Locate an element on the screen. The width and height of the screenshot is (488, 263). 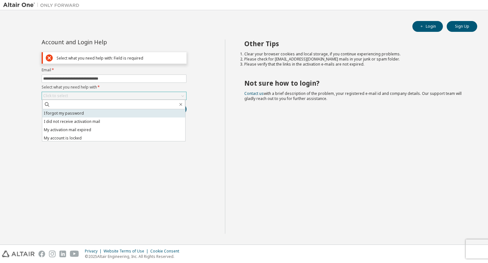
a: Contact us is located at coordinates (254, 93).